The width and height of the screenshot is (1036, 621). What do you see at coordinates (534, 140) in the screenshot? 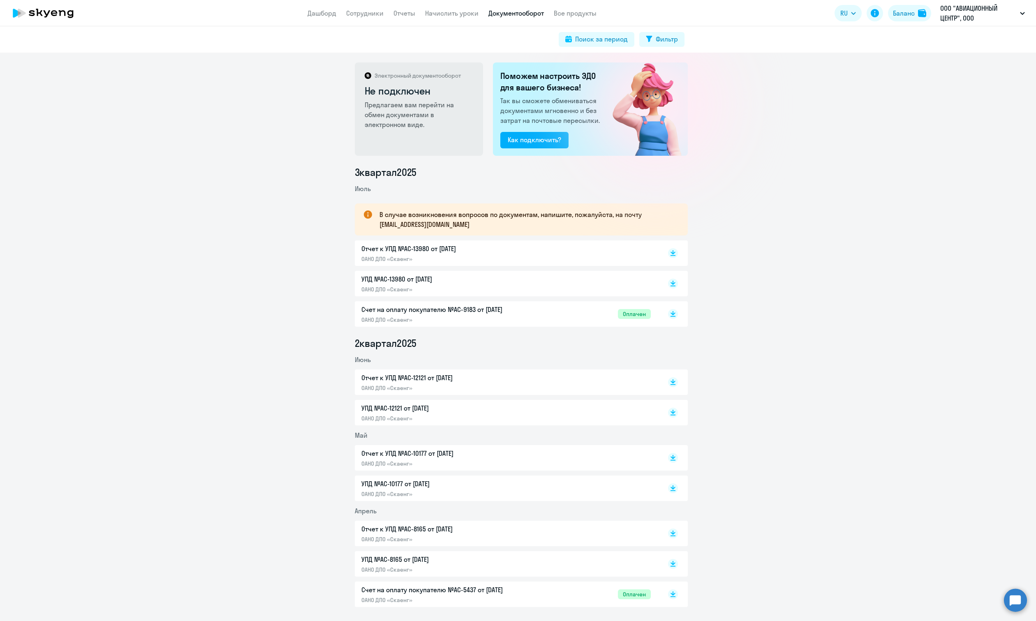
I see `button: Как подключить?` at bounding box center [534, 140].